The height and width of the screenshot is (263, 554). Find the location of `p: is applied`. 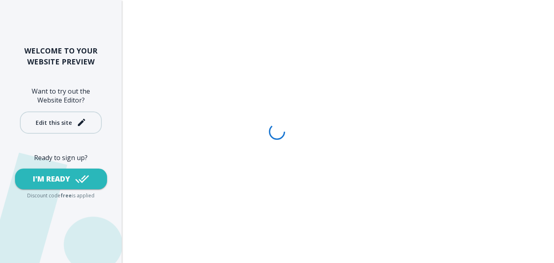

p: is applied is located at coordinates (83, 196).